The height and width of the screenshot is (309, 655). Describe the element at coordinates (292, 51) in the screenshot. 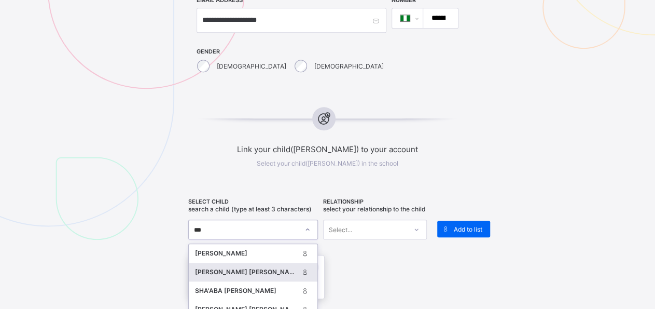

I see `span: GENDER` at that location.